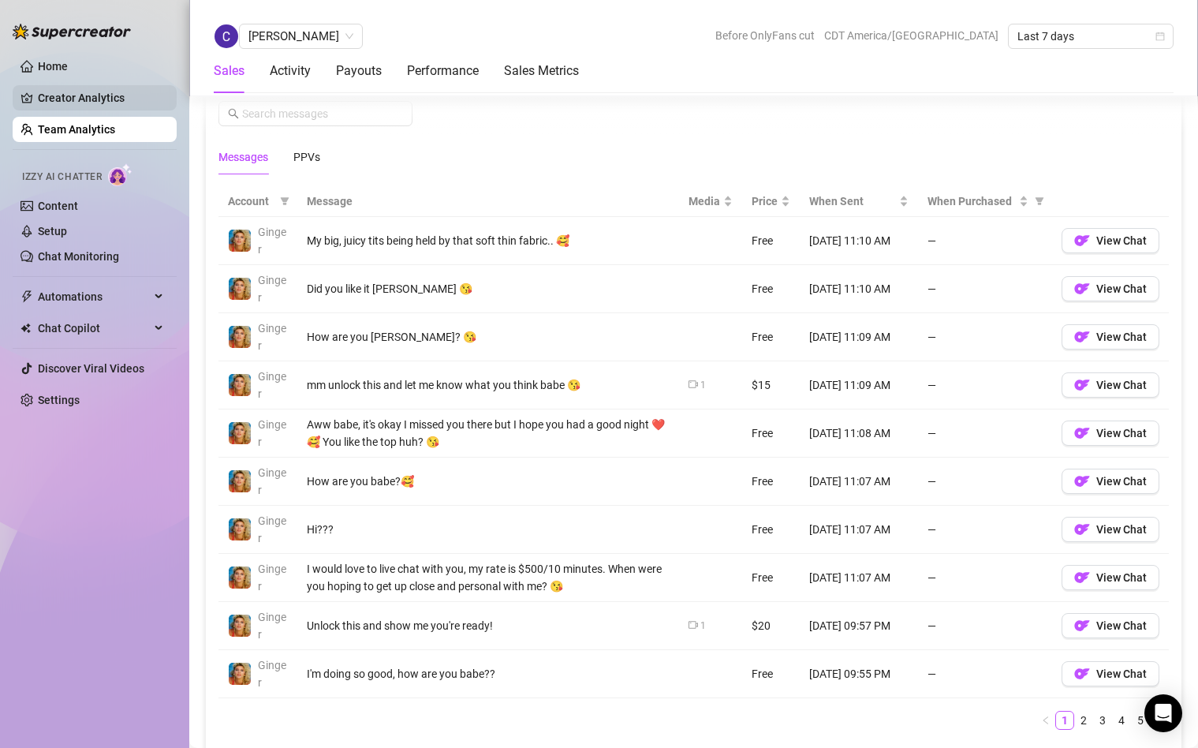  What do you see at coordinates (703, 626) in the screenshot?
I see `div: 1` at bounding box center [703, 626].